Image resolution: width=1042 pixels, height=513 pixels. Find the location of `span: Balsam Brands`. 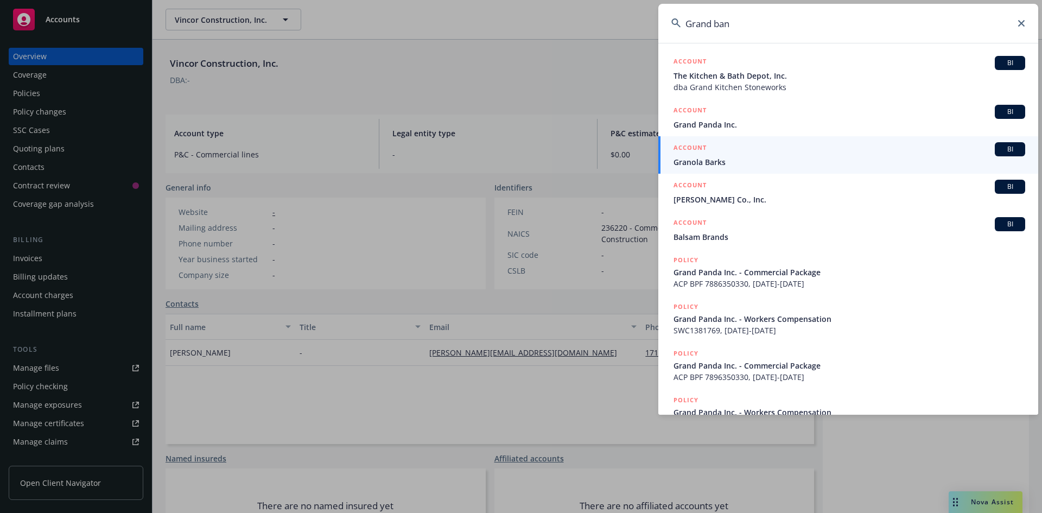

span: Balsam Brands is located at coordinates (849, 237).